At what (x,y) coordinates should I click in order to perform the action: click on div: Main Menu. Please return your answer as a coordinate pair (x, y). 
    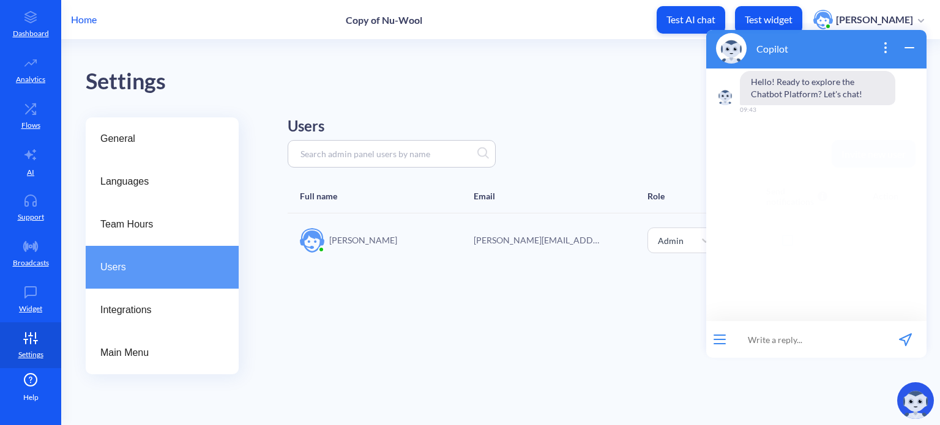
    Looking at the image, I should click on (162, 353).